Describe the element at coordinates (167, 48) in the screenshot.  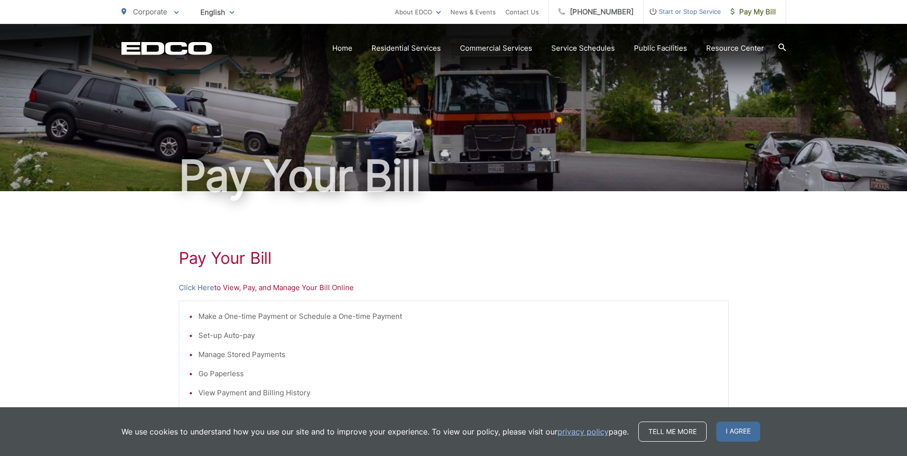
I see `a: EDCD logo. Return to the homepage.` at that location.